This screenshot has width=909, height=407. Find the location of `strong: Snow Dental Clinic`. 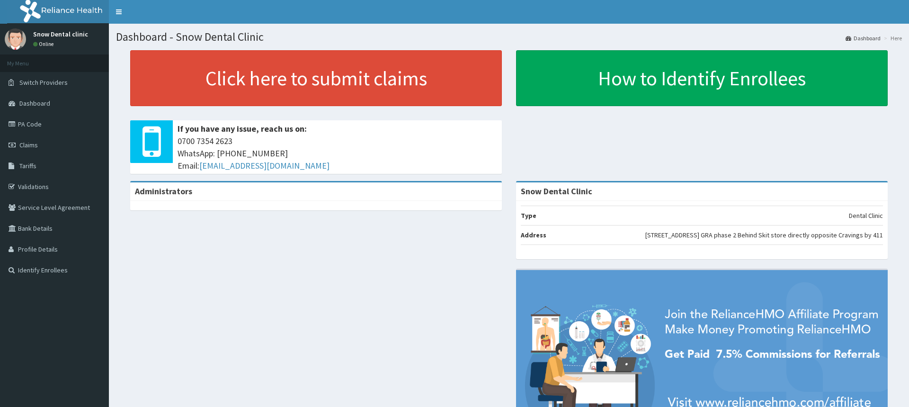

strong: Snow Dental Clinic is located at coordinates (556, 191).